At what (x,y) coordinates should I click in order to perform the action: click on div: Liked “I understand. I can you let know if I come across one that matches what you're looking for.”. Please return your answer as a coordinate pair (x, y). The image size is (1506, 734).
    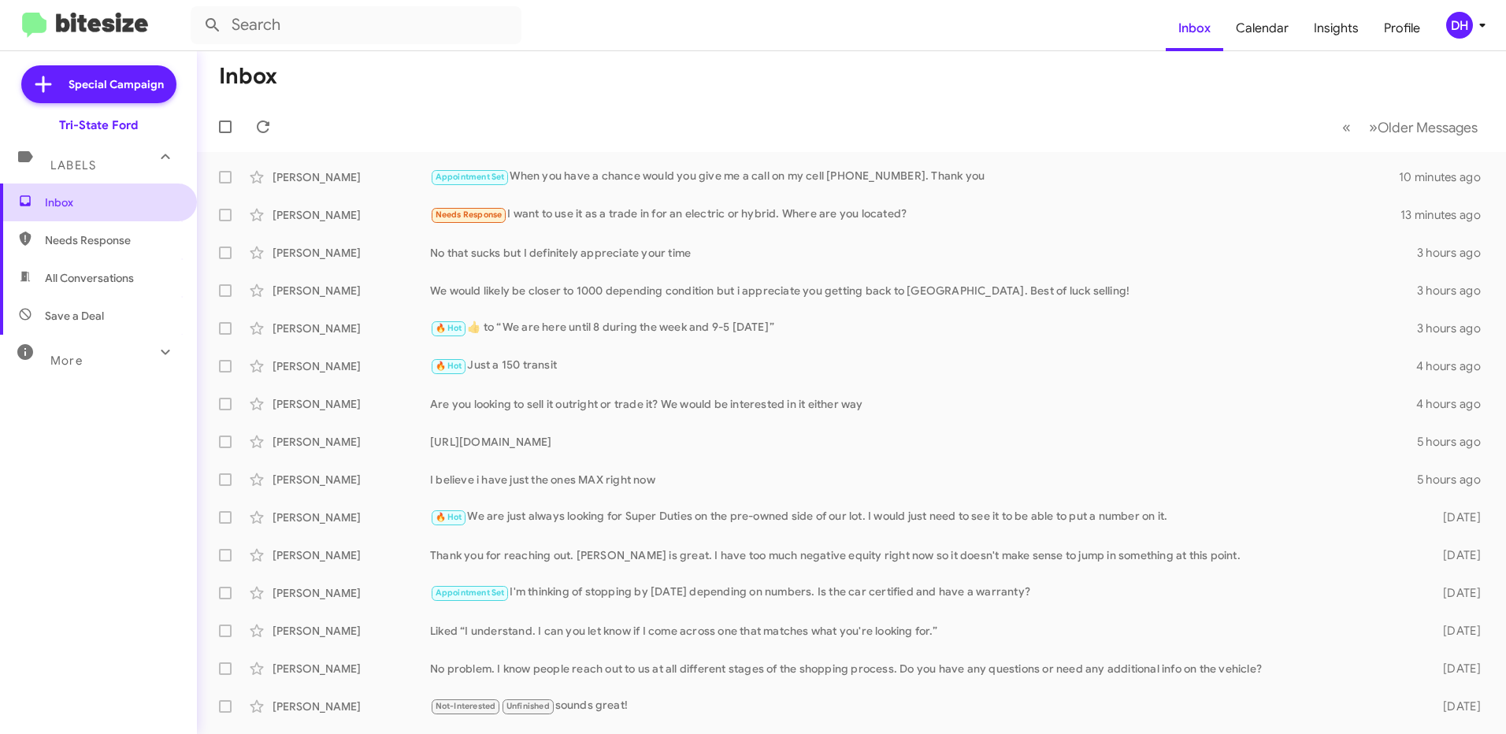
    Looking at the image, I should click on (924, 631).